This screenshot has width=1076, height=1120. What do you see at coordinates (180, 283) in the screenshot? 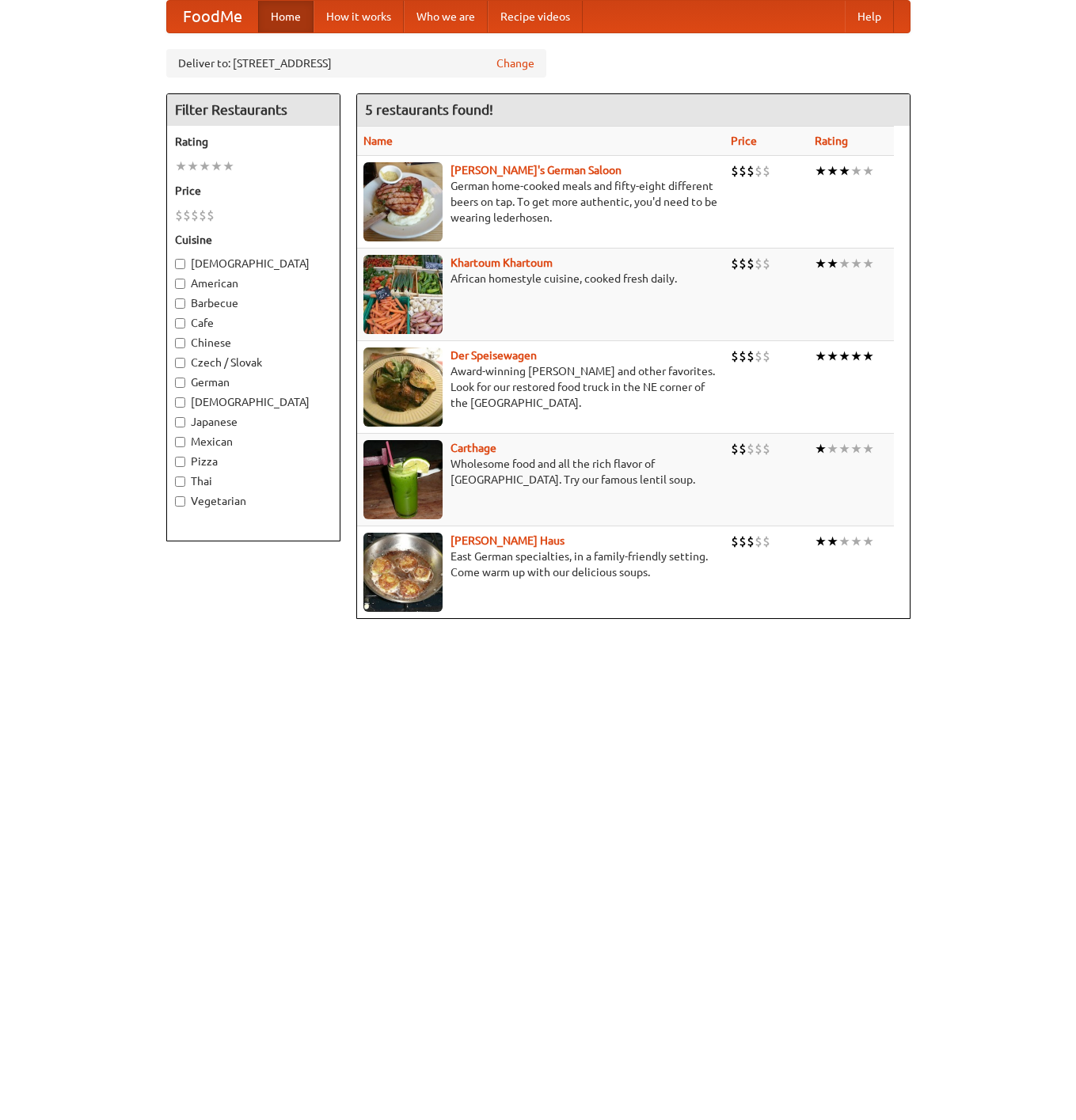
I see `input: American` at bounding box center [180, 283].